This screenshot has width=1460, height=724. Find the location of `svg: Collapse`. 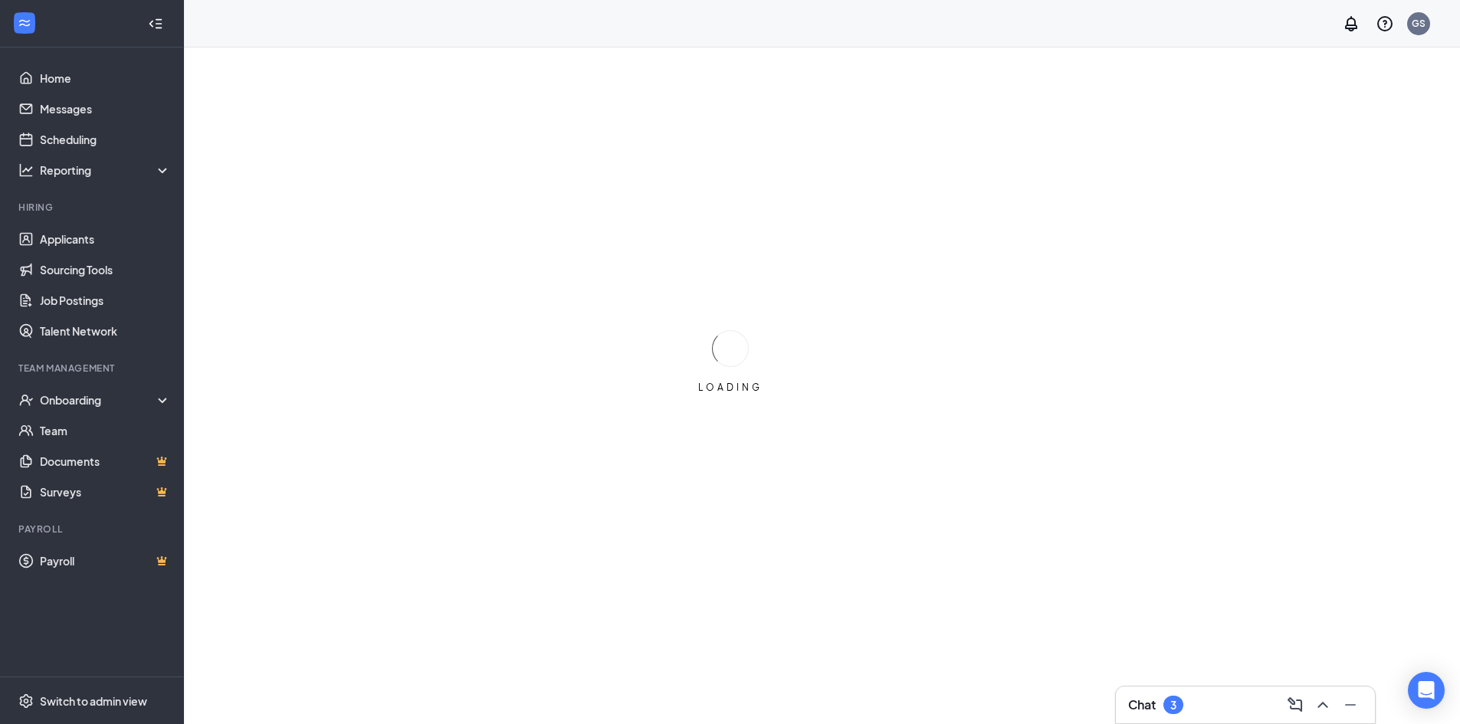

svg: Collapse is located at coordinates (156, 24).